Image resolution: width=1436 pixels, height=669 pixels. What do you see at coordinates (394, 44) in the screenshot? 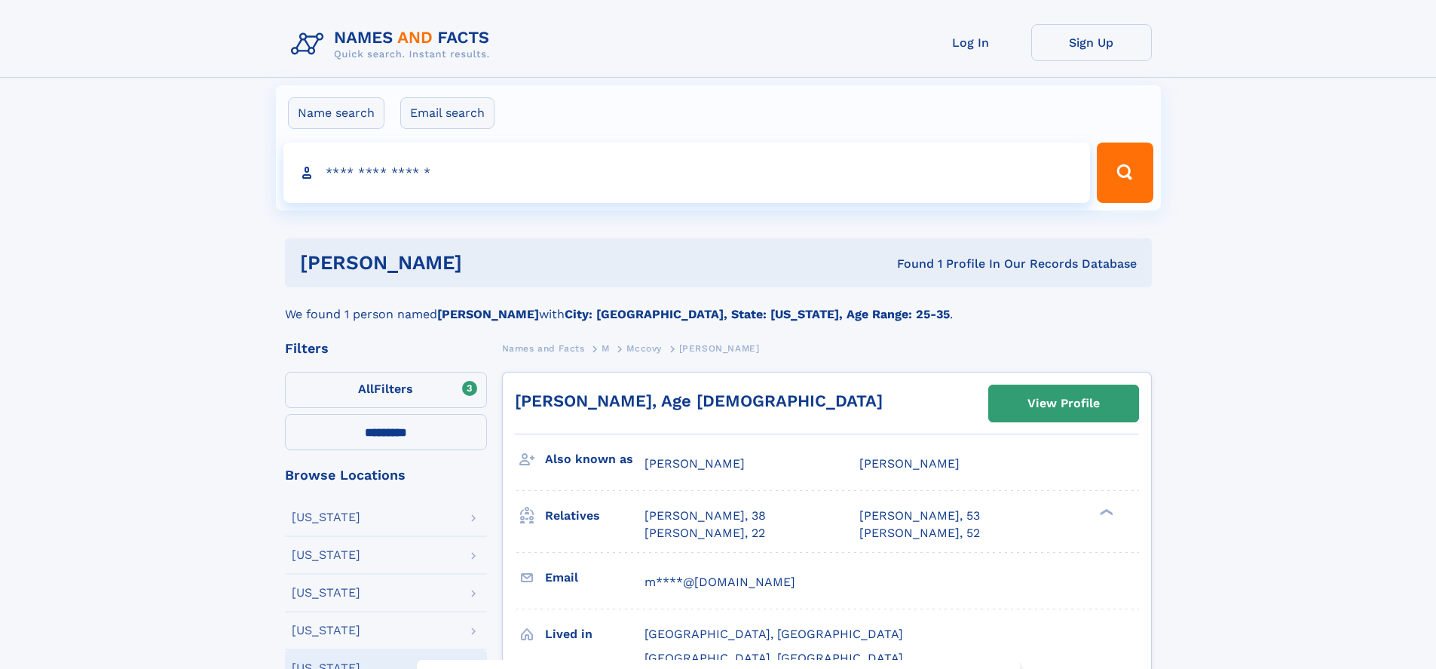
I see `img: Logo Names and Facts` at bounding box center [394, 44].